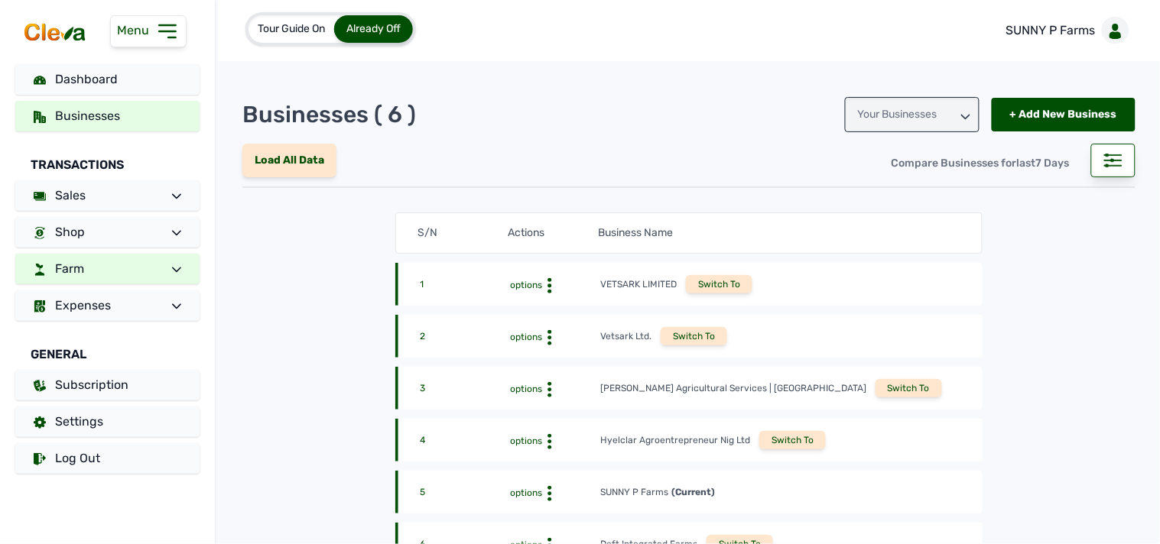 The width and height of the screenshot is (1160, 544). Describe the element at coordinates (107, 116) in the screenshot. I see `a: Businesses` at that location.